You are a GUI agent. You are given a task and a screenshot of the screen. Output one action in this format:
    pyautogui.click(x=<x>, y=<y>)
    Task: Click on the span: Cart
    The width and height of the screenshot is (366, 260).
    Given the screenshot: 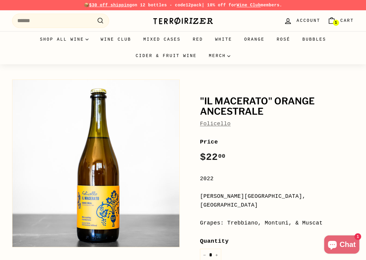 What is the action you would take?
    pyautogui.click(x=347, y=21)
    